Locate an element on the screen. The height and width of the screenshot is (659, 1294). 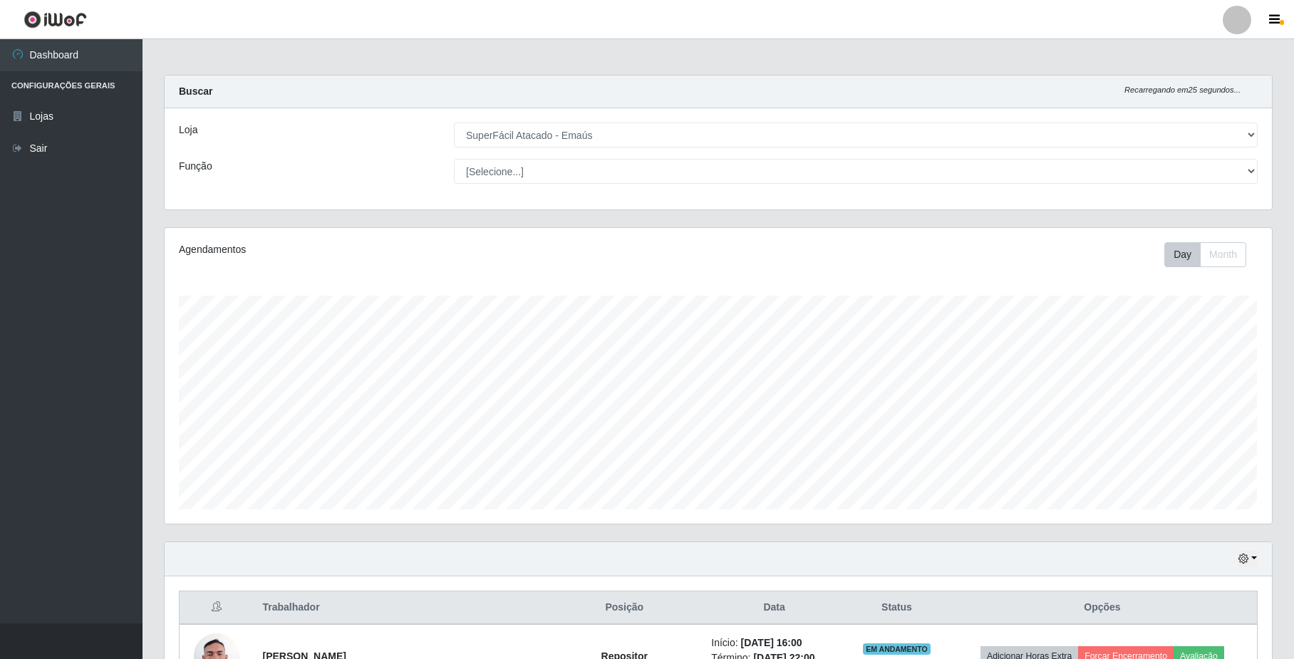
button: Month is located at coordinates (1222, 254).